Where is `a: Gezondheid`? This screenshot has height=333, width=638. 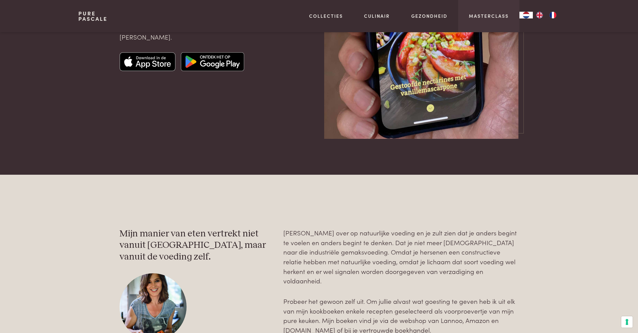 a: Gezondheid is located at coordinates (429, 16).